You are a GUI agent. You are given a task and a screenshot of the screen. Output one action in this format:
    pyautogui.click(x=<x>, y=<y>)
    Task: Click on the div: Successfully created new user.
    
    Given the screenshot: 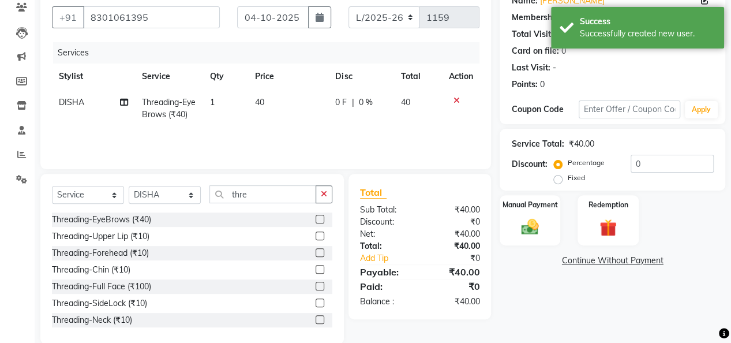 What is the action you would take?
    pyautogui.click(x=648, y=33)
    